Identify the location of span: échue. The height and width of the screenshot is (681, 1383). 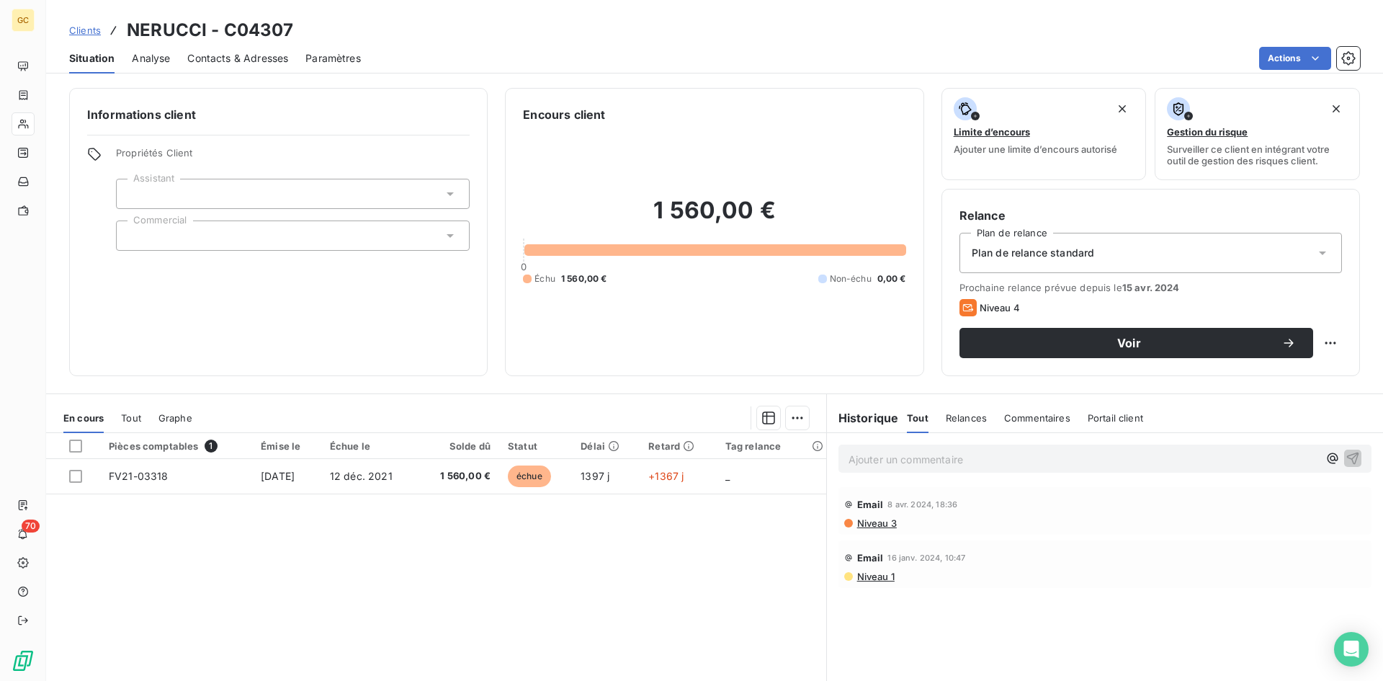
(529, 476).